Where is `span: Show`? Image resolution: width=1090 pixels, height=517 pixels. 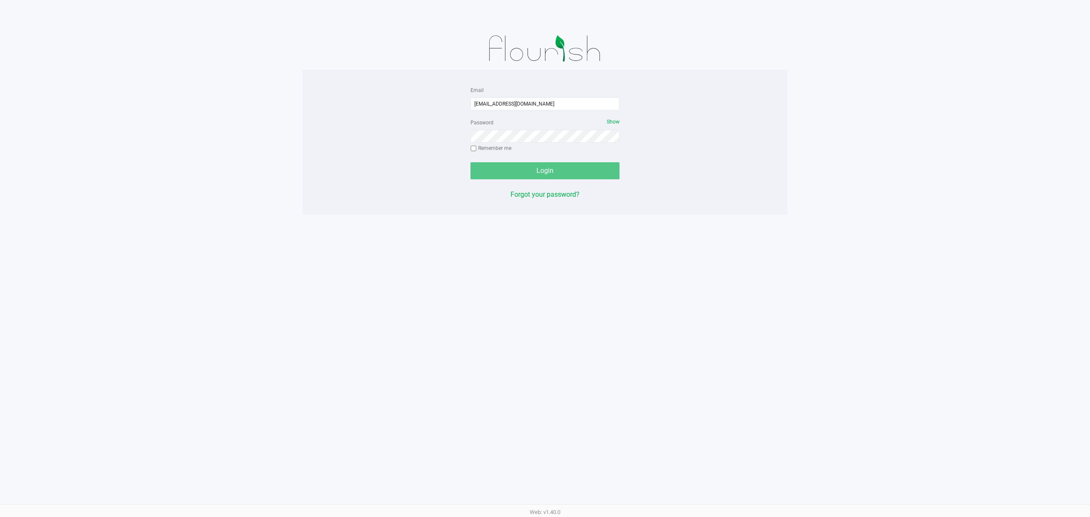
span: Show is located at coordinates (613, 122).